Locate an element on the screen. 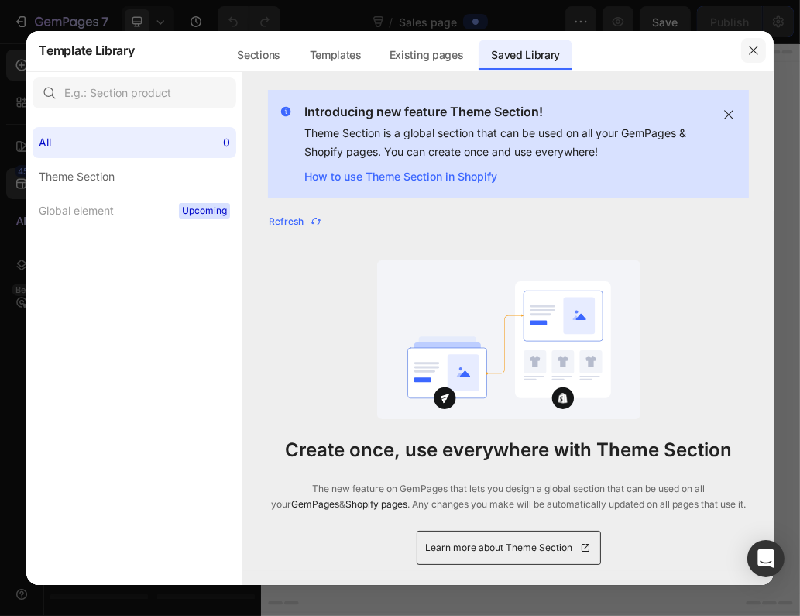 The width and height of the screenshot is (800, 616). span: GemPages is located at coordinates (315, 503).